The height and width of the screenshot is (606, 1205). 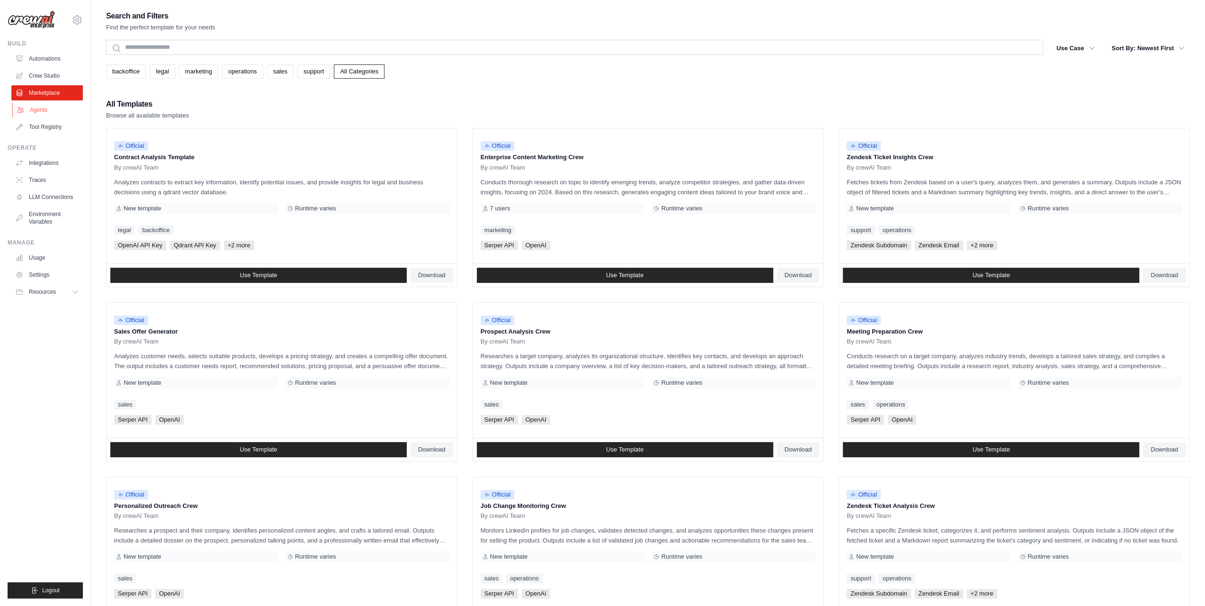 I want to click on p: Conducts research on a target company, analyzes industry trends, develops a tailored sales strate..., so click(x=1014, y=361).